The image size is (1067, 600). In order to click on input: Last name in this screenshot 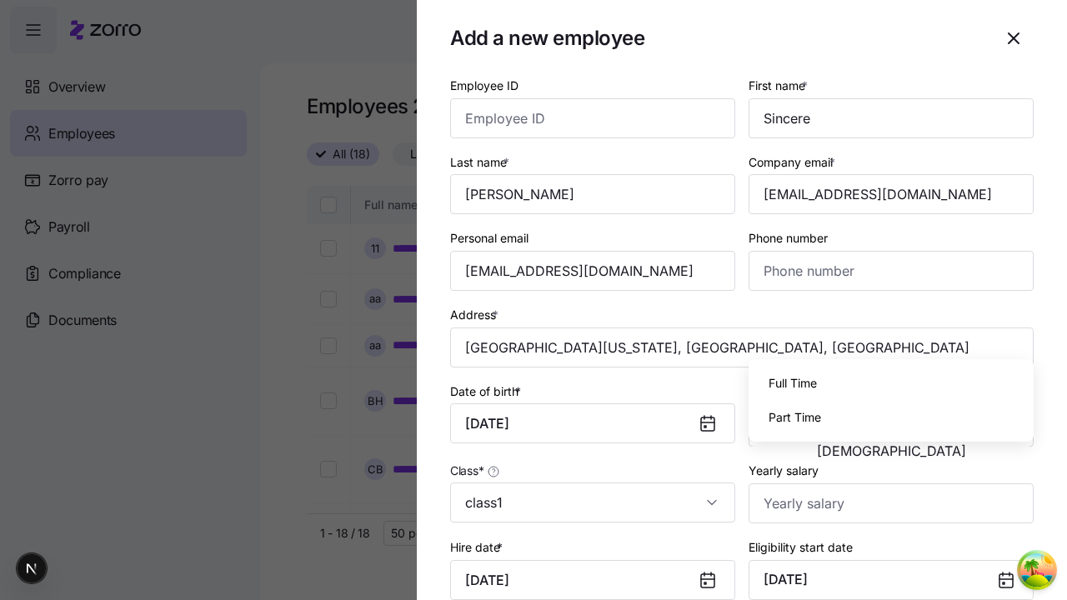, I will do `click(593, 194)`.